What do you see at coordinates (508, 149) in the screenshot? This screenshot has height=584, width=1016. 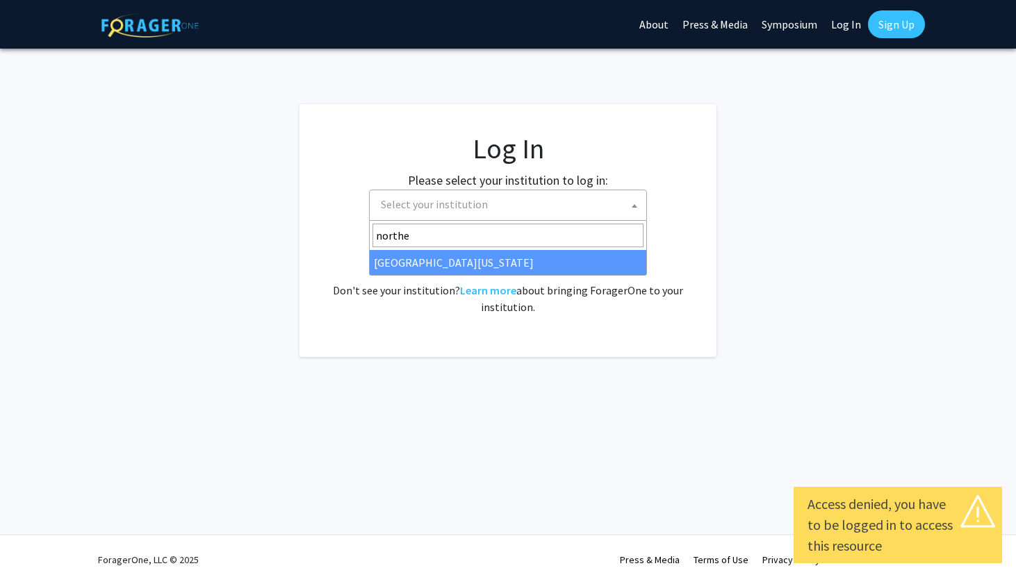 I see `h1: Log In` at bounding box center [508, 149].